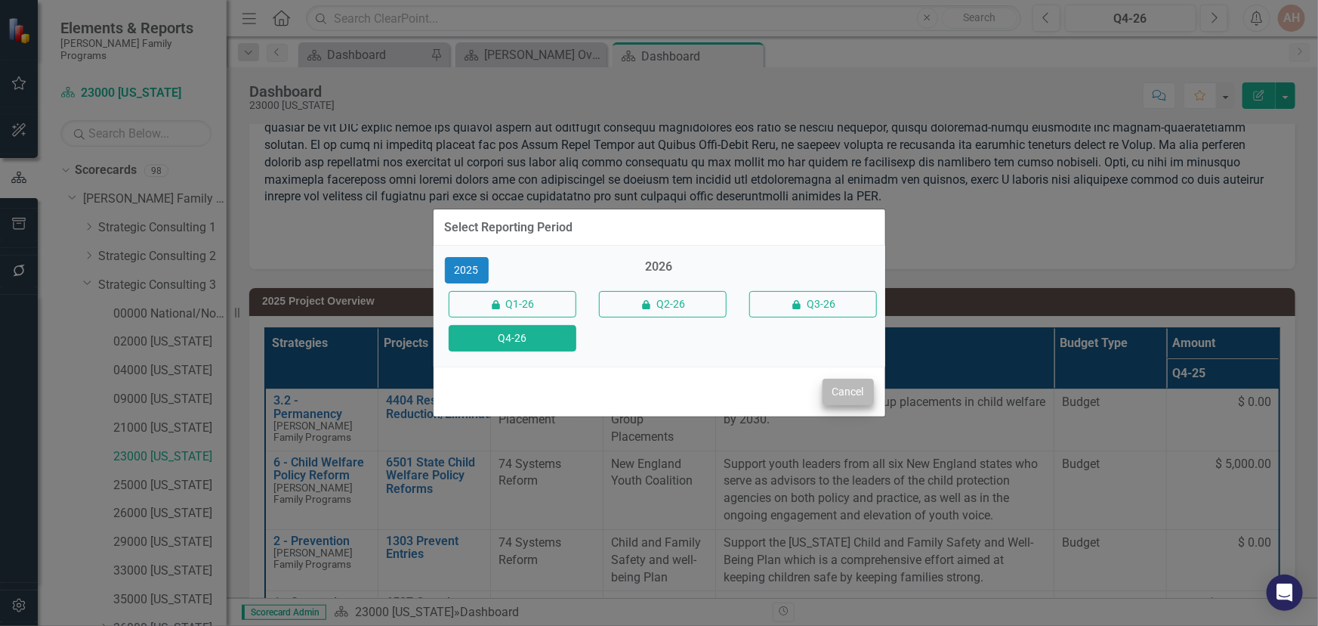 The height and width of the screenshot is (626, 1318). Describe the element at coordinates (659, 270) in the screenshot. I see `div: 2026` at that location.